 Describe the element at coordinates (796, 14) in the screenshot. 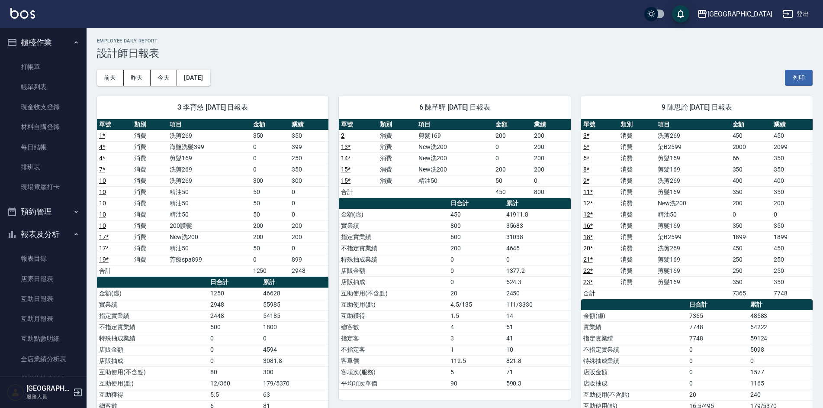

I see `button: 登出` at that location.